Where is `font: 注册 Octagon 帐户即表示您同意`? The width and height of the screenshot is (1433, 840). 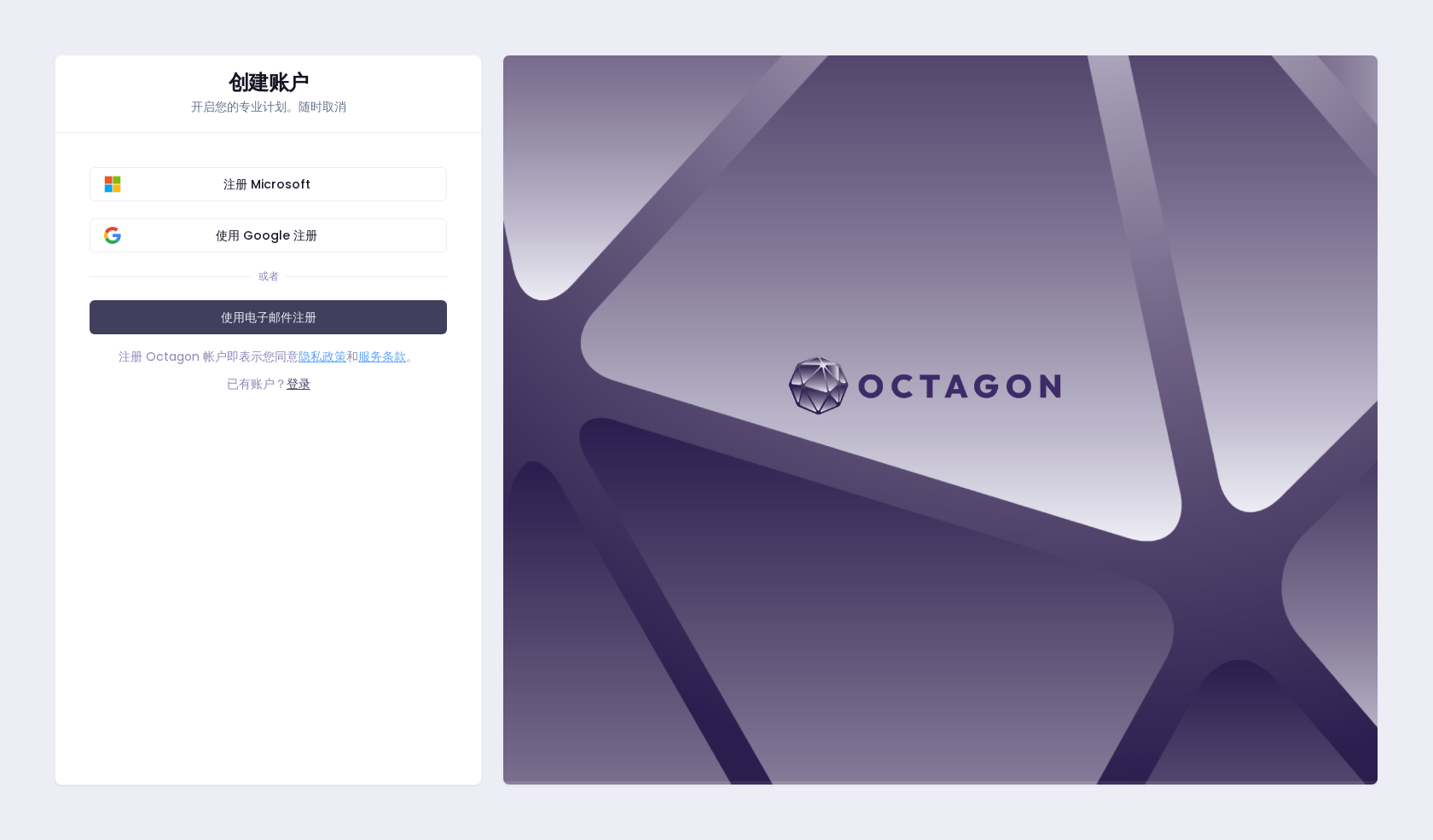 font: 注册 Octagon 帐户即表示您同意 is located at coordinates (208, 357).